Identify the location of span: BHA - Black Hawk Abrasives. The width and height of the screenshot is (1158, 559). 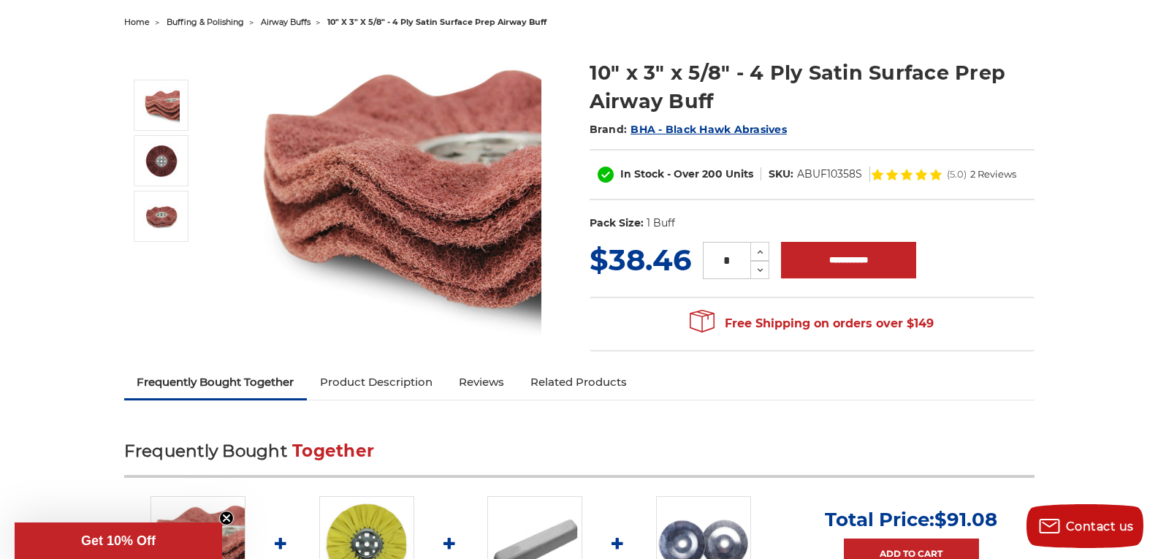
(708, 129).